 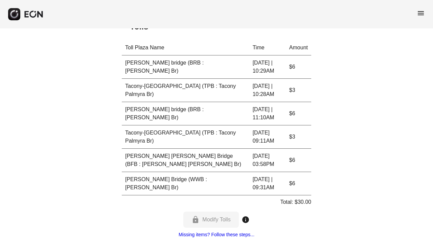 What do you see at coordinates (246, 220) in the screenshot?
I see `span: info` at bounding box center [246, 220].